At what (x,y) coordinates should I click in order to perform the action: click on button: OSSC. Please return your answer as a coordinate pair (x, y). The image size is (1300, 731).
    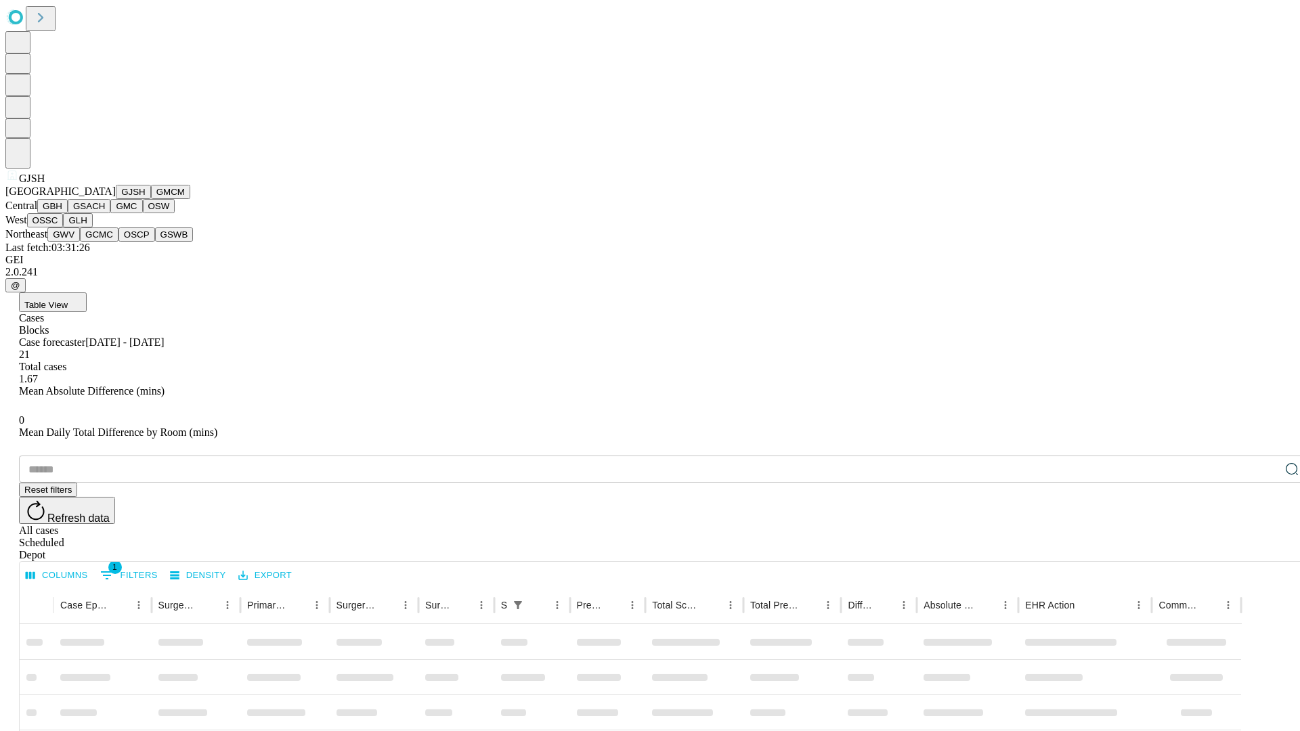
    Looking at the image, I should click on (45, 220).